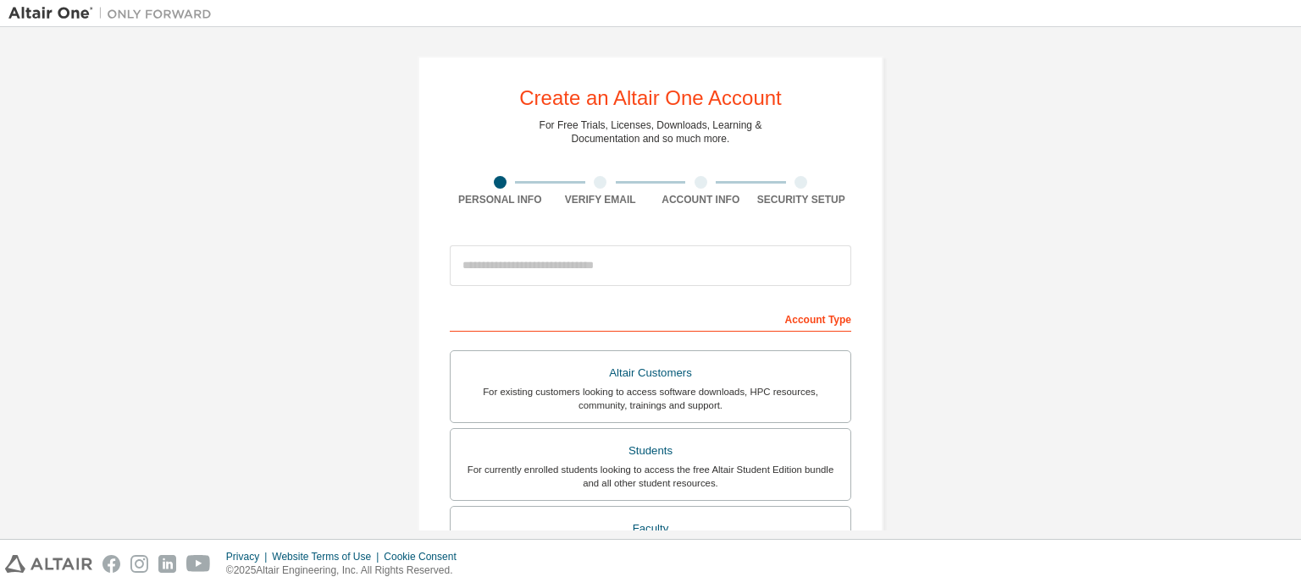 The image size is (1301, 588). Describe the element at coordinates (48, 564) in the screenshot. I see `img: altair_logo.svg` at that location.